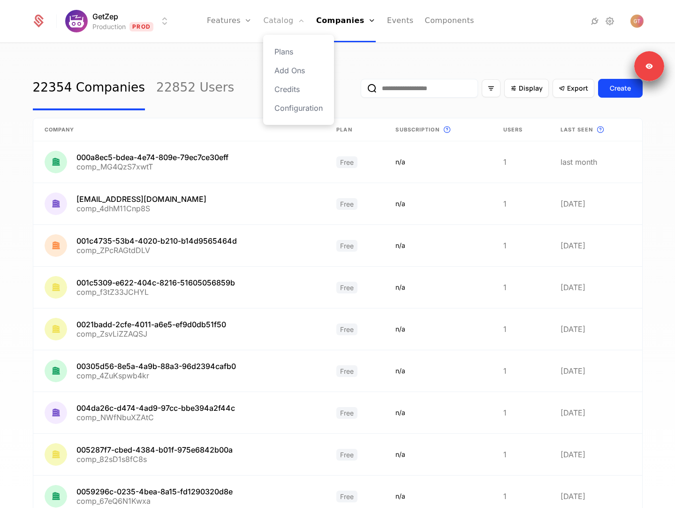  Describe the element at coordinates (637, 21) in the screenshot. I see `img: Gio Testing` at that location.